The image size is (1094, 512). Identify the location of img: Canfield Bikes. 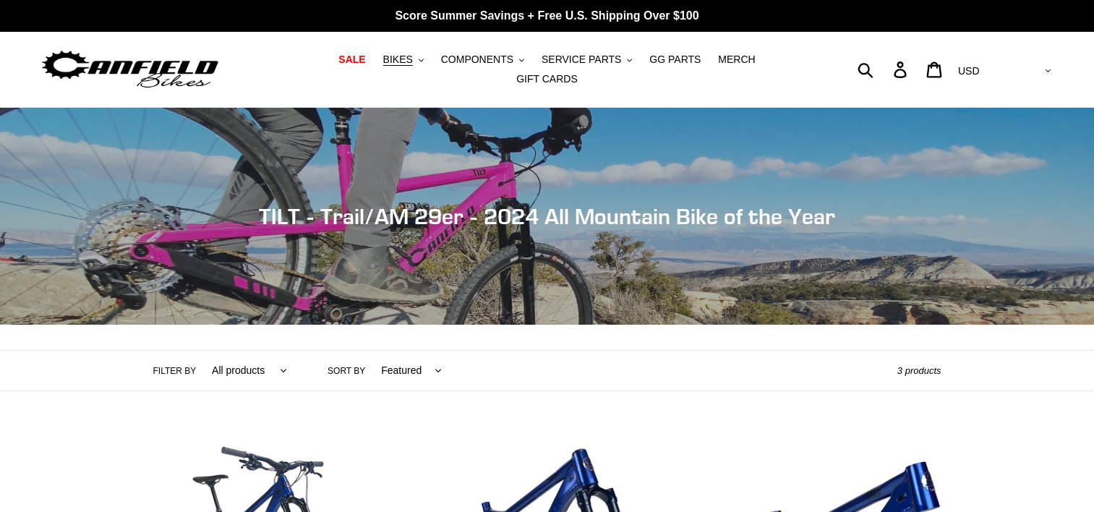
(130, 69).